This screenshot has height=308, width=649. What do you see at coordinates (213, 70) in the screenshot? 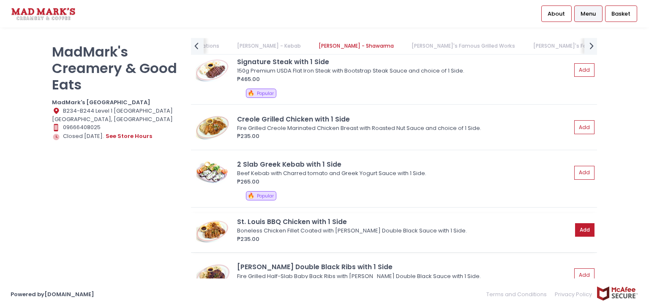
I see `img: Signature Steak with 1 Side` at bounding box center [213, 70].